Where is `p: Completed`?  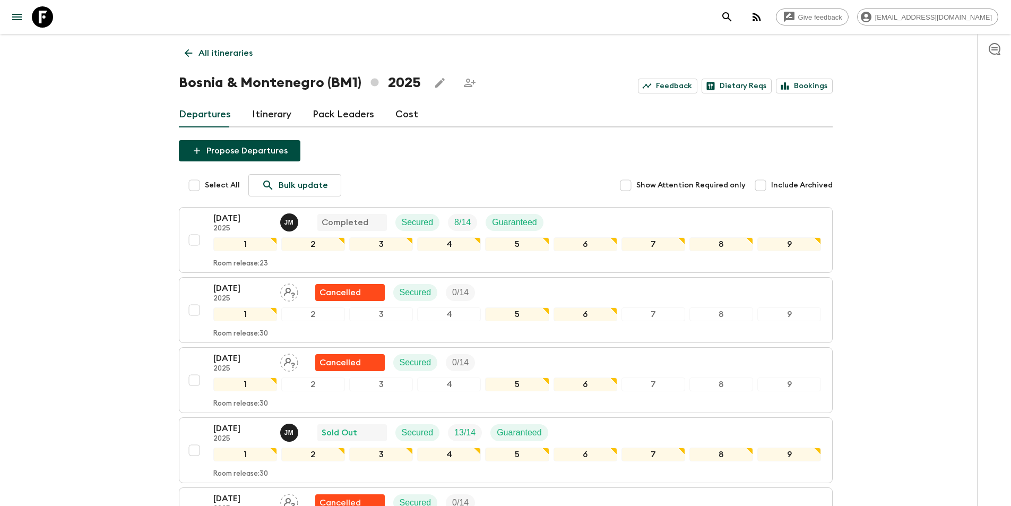
p: Completed is located at coordinates (345, 222).